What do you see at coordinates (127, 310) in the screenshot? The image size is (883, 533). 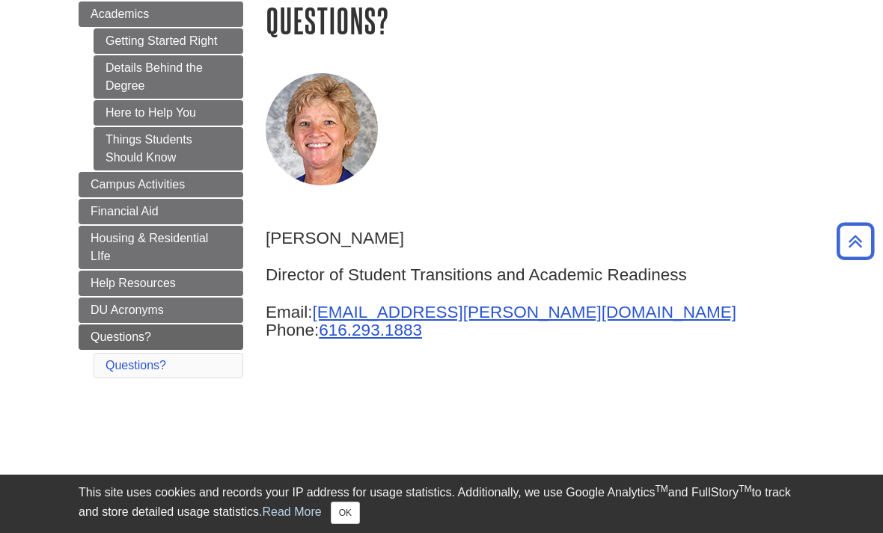 I see `span: DU Acronyms` at bounding box center [127, 310].